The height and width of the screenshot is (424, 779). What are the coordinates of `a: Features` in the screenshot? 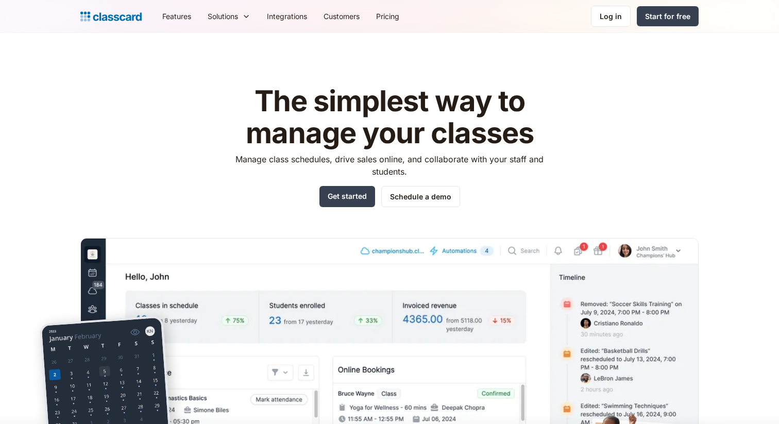 It's located at (177, 16).